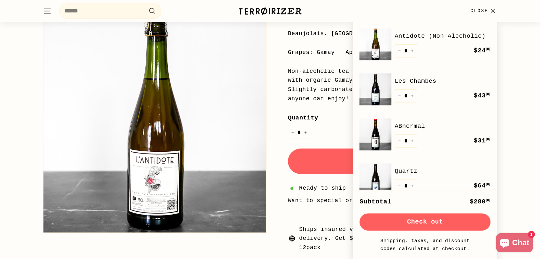  I want to click on div: Non-alcoholic tea made from 16 medicinal herbs blended with organic Gamay grapes and organic appl..., so click(392, 85).